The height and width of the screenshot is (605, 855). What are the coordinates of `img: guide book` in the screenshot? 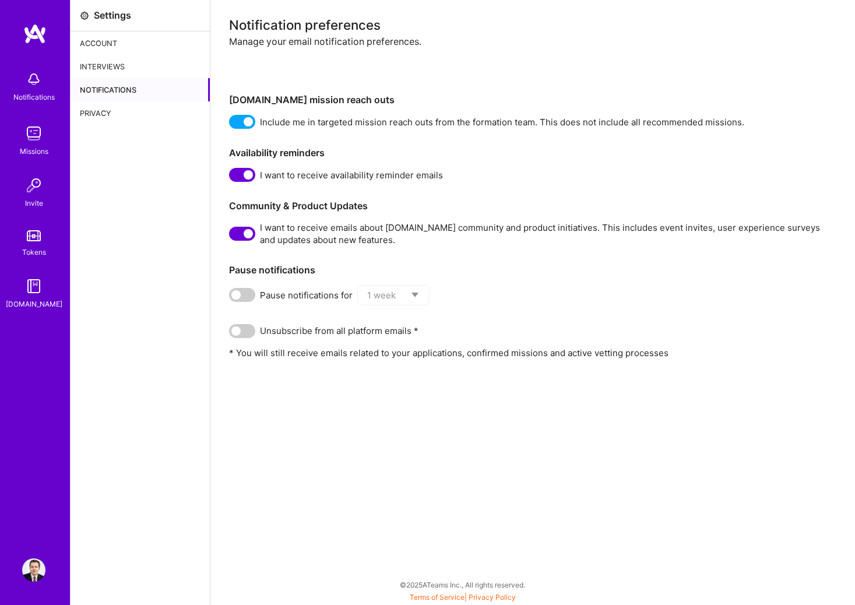 It's located at (34, 286).